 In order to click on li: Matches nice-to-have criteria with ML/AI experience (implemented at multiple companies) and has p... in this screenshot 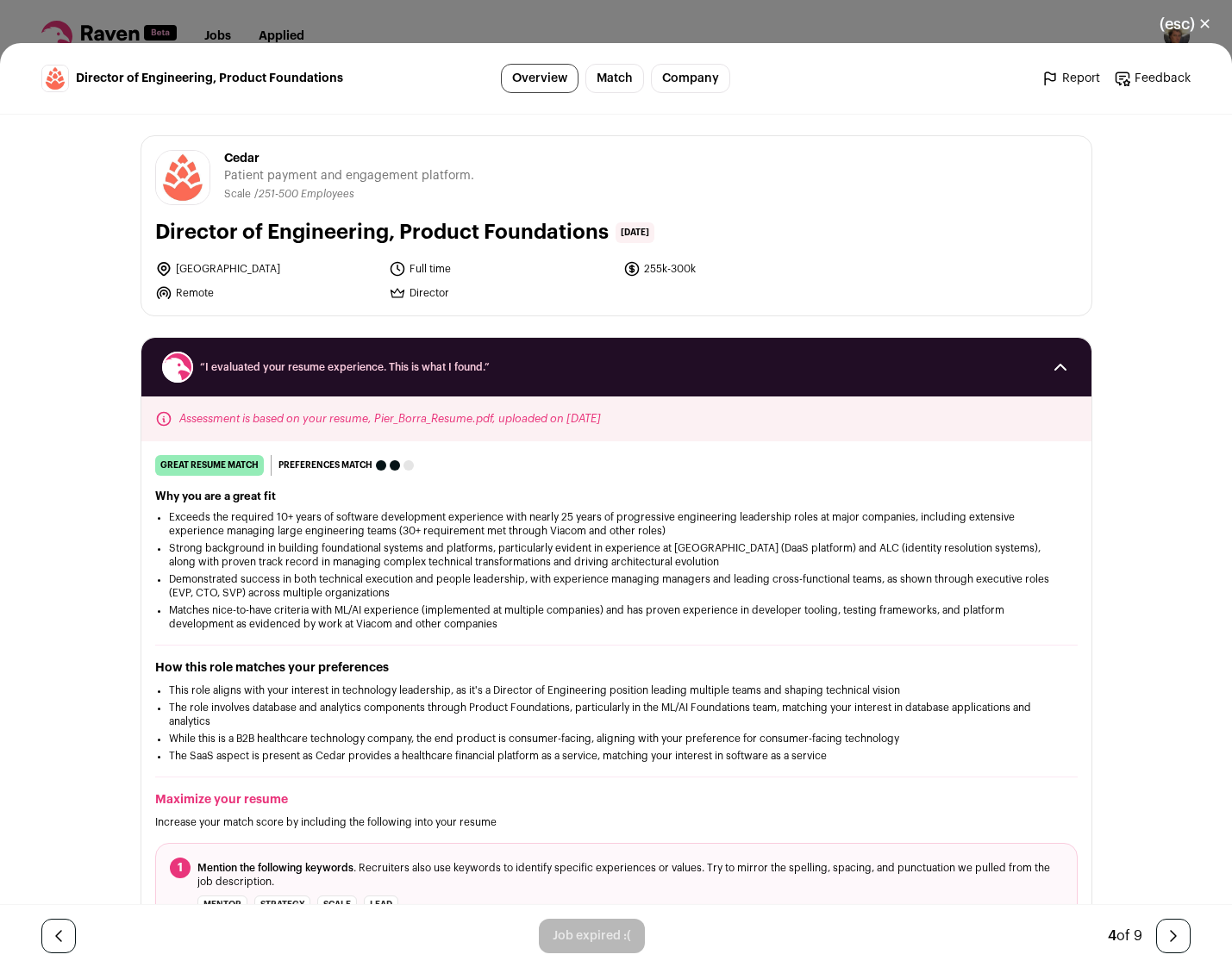, I will do `click(616, 617)`.